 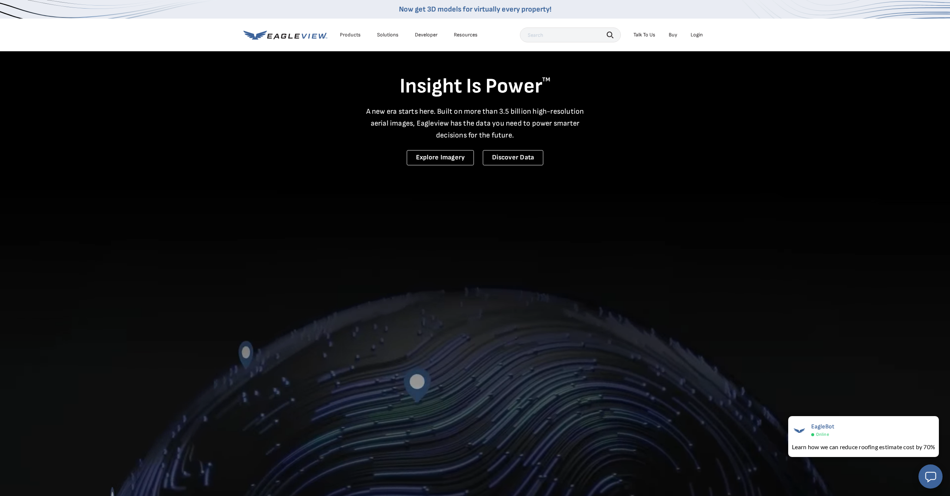 What do you see at coordinates (823, 426) in the screenshot?
I see `span: EagleBot` at bounding box center [823, 426].